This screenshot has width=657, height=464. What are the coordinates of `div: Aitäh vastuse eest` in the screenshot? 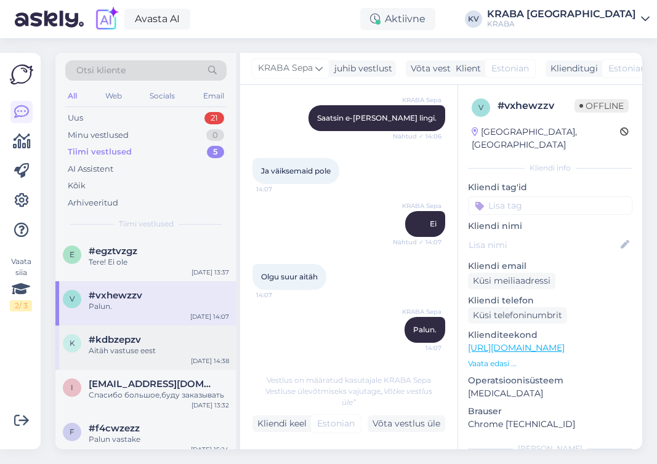 It's located at (159, 351).